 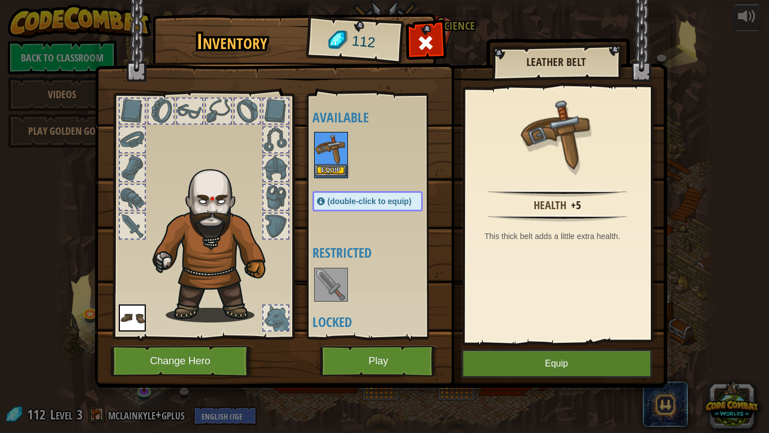 What do you see at coordinates (550, 205) in the screenshot?
I see `div: Health` at bounding box center [550, 205].